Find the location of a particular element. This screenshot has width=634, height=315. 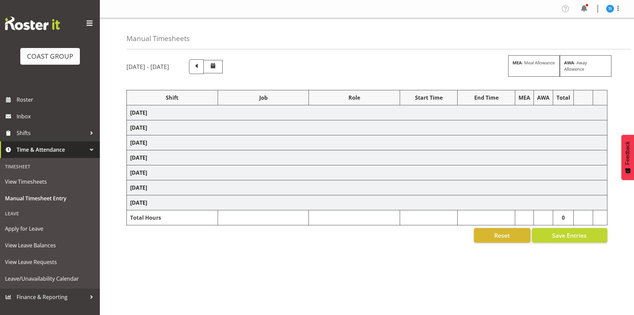

div: - Away Allowence is located at coordinates (586, 66).